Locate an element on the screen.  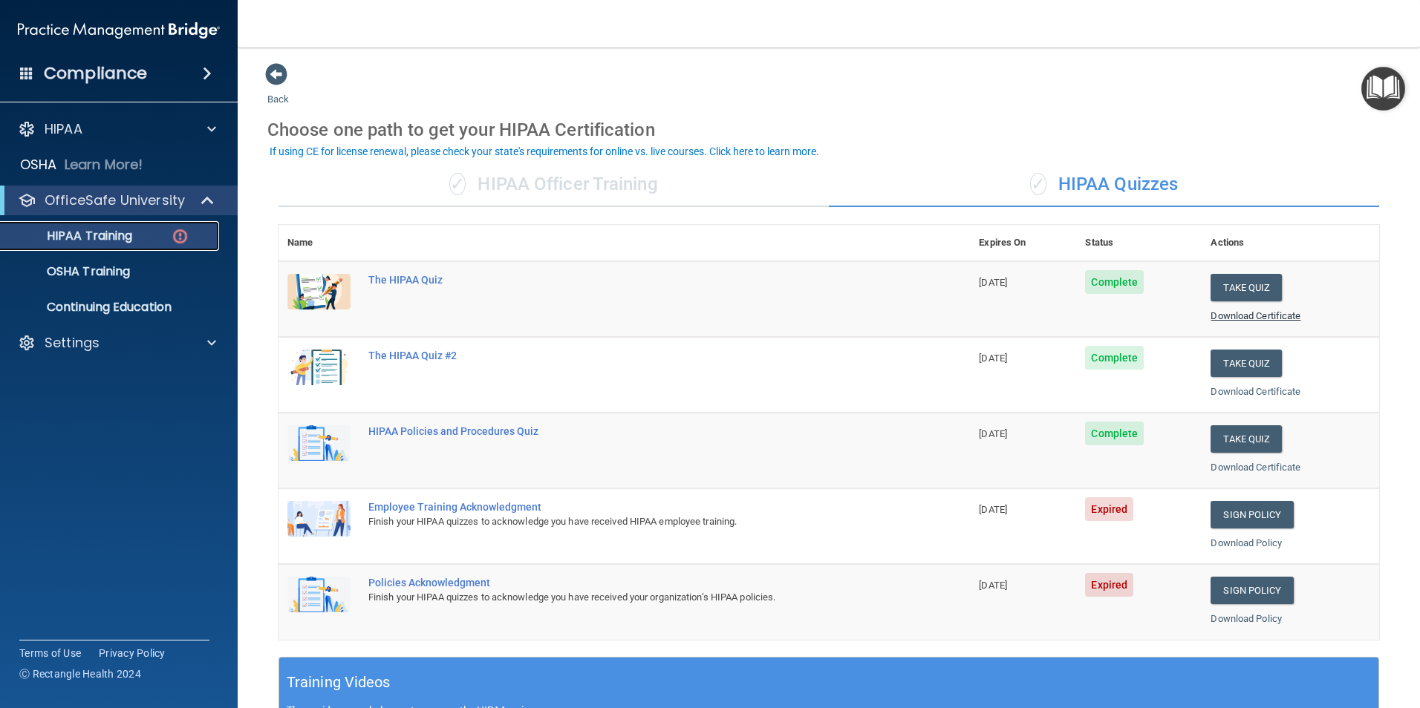
div: HIPAA Policies and Procedures Quiz is located at coordinates (632, 431).